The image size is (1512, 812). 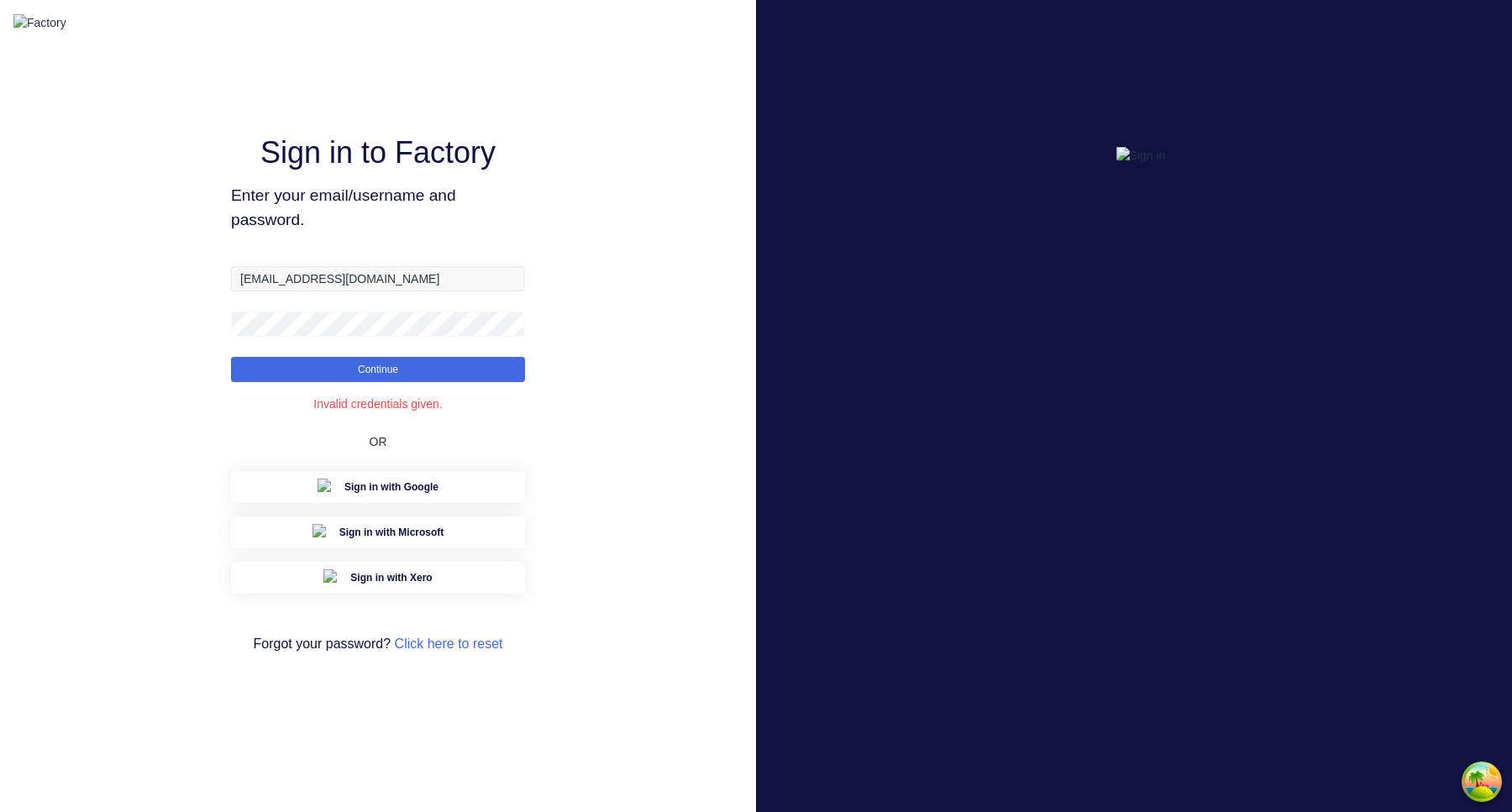 I want to click on div: Invalid credentials given., so click(x=377, y=404).